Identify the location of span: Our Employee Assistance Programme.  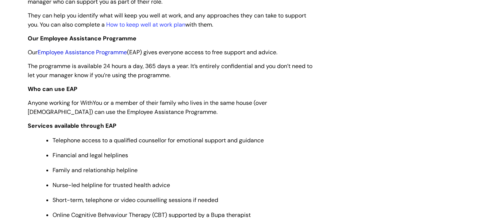
(82, 38).